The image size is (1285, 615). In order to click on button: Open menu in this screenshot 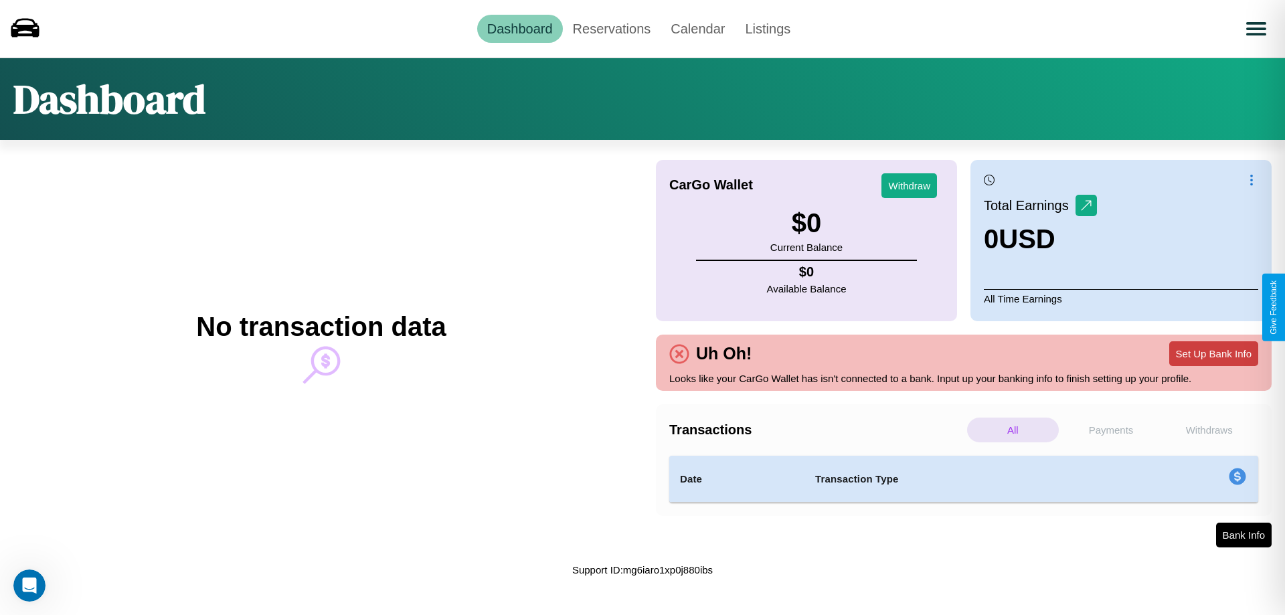, I will do `click(1256, 29)`.